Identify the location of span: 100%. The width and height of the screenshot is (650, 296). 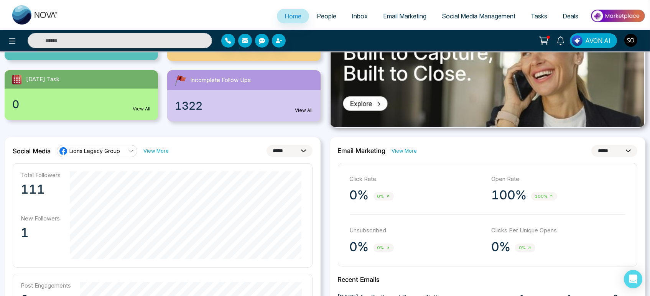
(544, 196).